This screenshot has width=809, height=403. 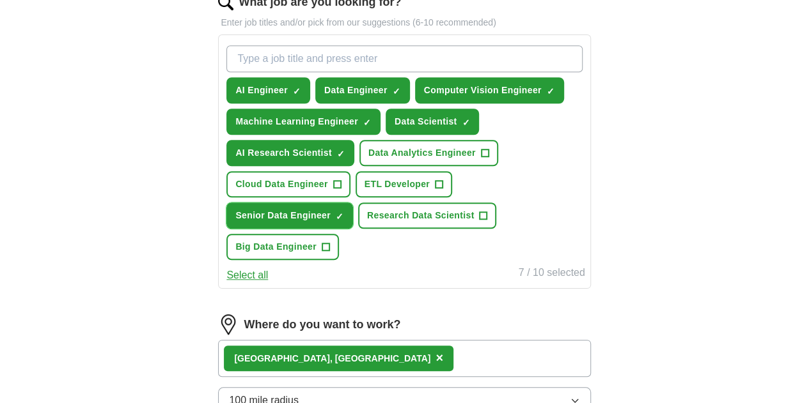 I want to click on button: Data Scientist✓, so click(x=432, y=121).